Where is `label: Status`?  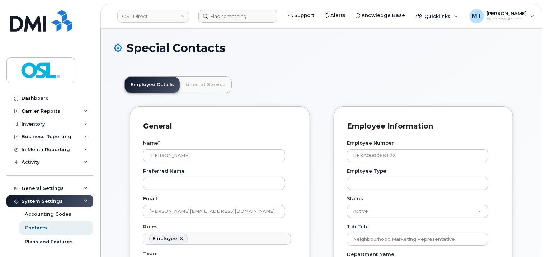 label: Status is located at coordinates (355, 199).